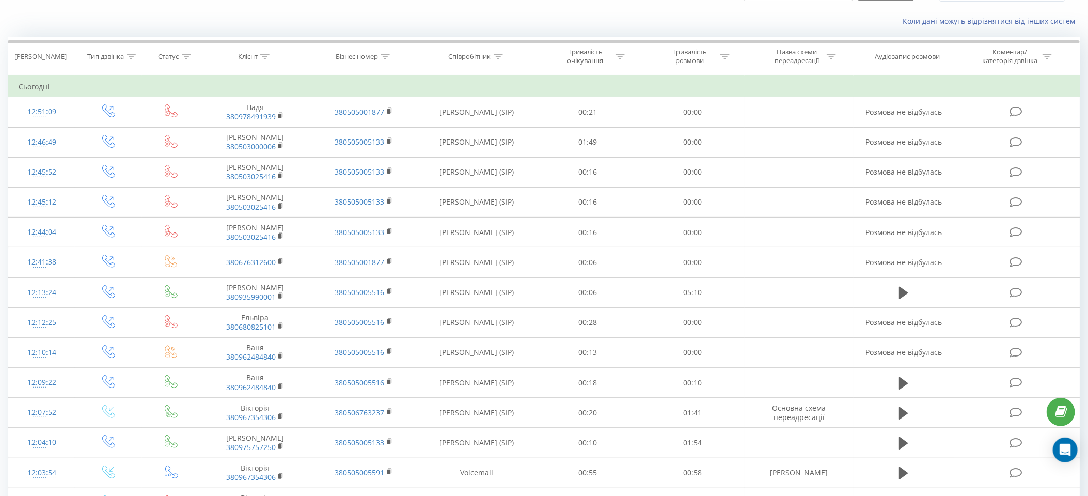 This screenshot has height=496, width=1088. Describe the element at coordinates (255, 322) in the screenshot. I see `td: Ельвіра` at that location.